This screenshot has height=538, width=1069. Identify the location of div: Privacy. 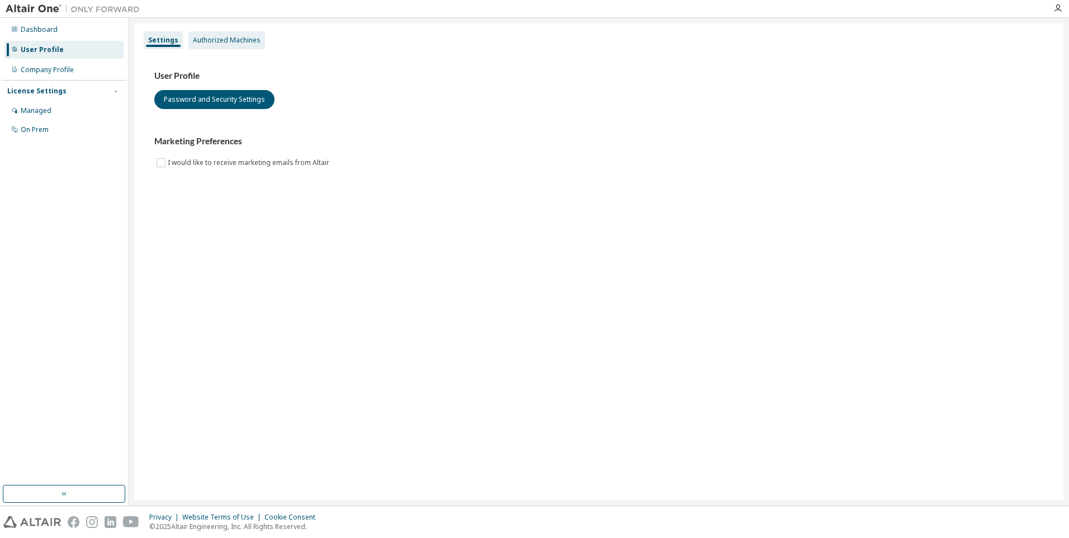
(166, 517).